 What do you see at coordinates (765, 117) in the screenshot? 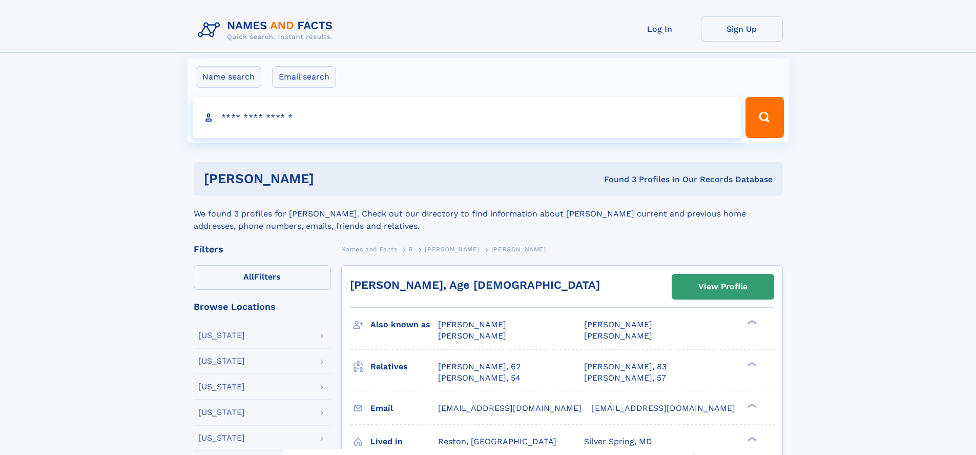
I see `button: Search Button` at bounding box center [765, 117].